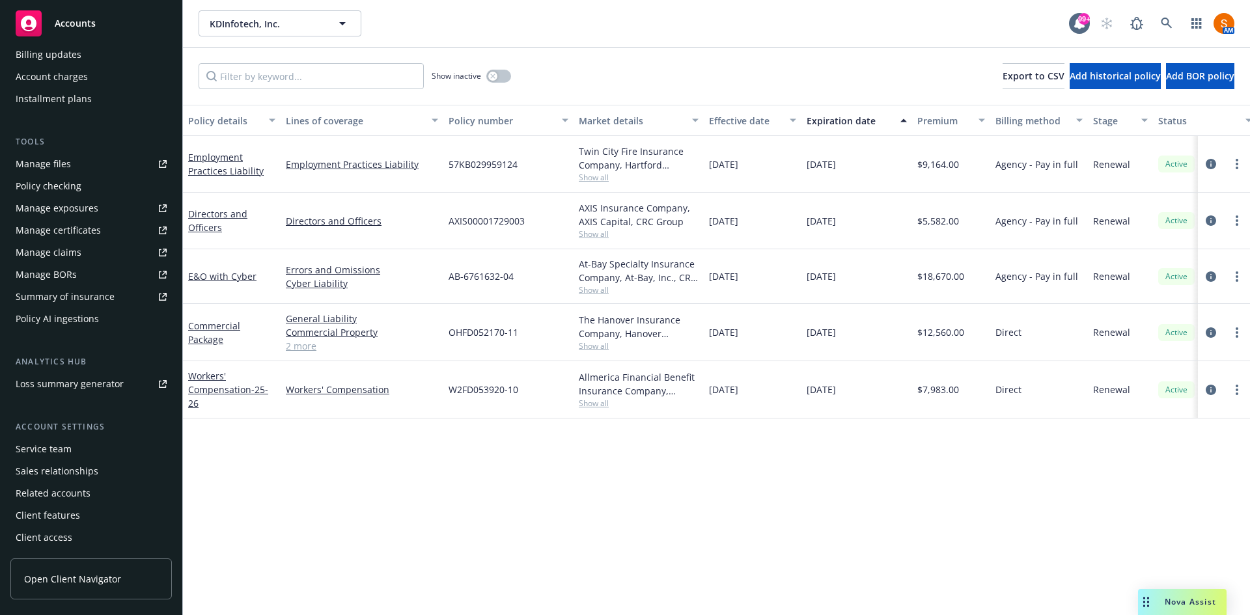  Describe the element at coordinates (57, 472) in the screenshot. I see `div: Sales relationships` at that location.